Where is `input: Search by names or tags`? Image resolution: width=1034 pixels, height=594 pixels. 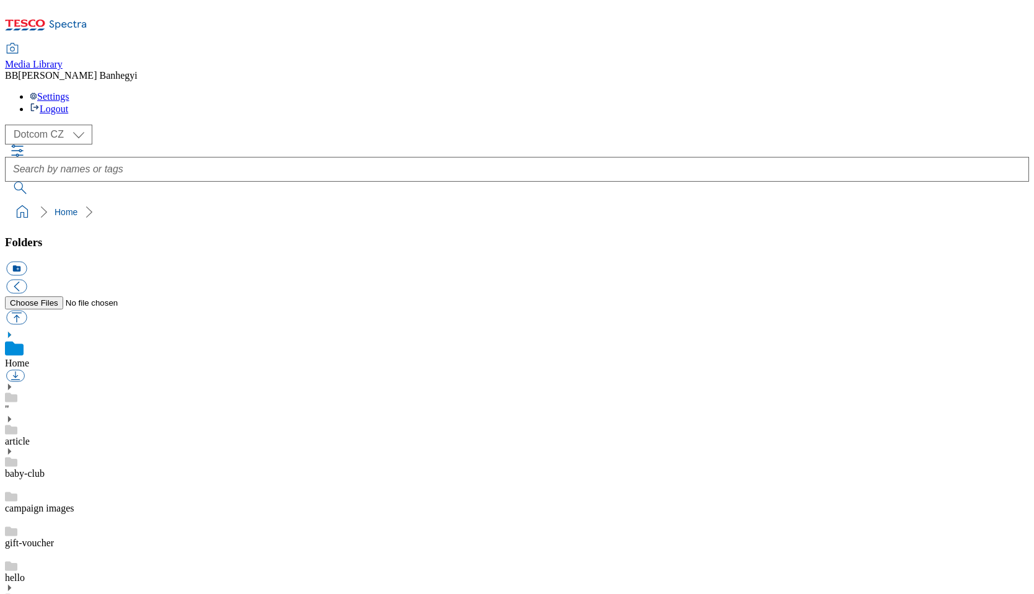 input: Search by names or tags is located at coordinates (517, 169).